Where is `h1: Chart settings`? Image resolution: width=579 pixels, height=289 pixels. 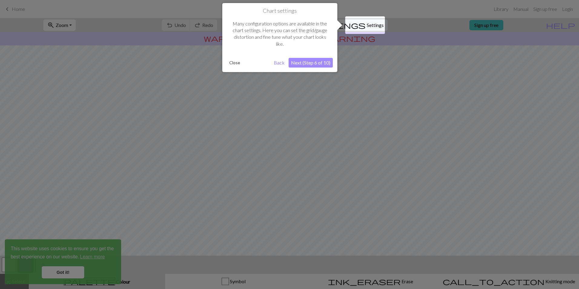 h1: Chart settings is located at coordinates (280, 11).